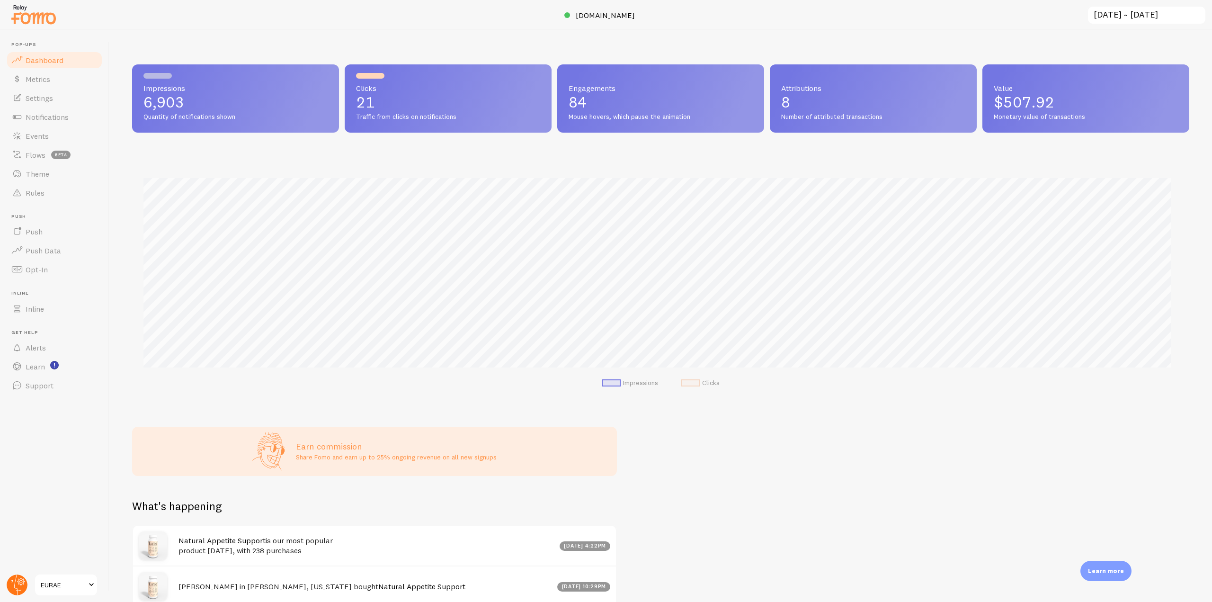 This screenshot has height=602, width=1212. Describe the element at coordinates (873, 117) in the screenshot. I see `span: Number of attributed transactions` at that location.